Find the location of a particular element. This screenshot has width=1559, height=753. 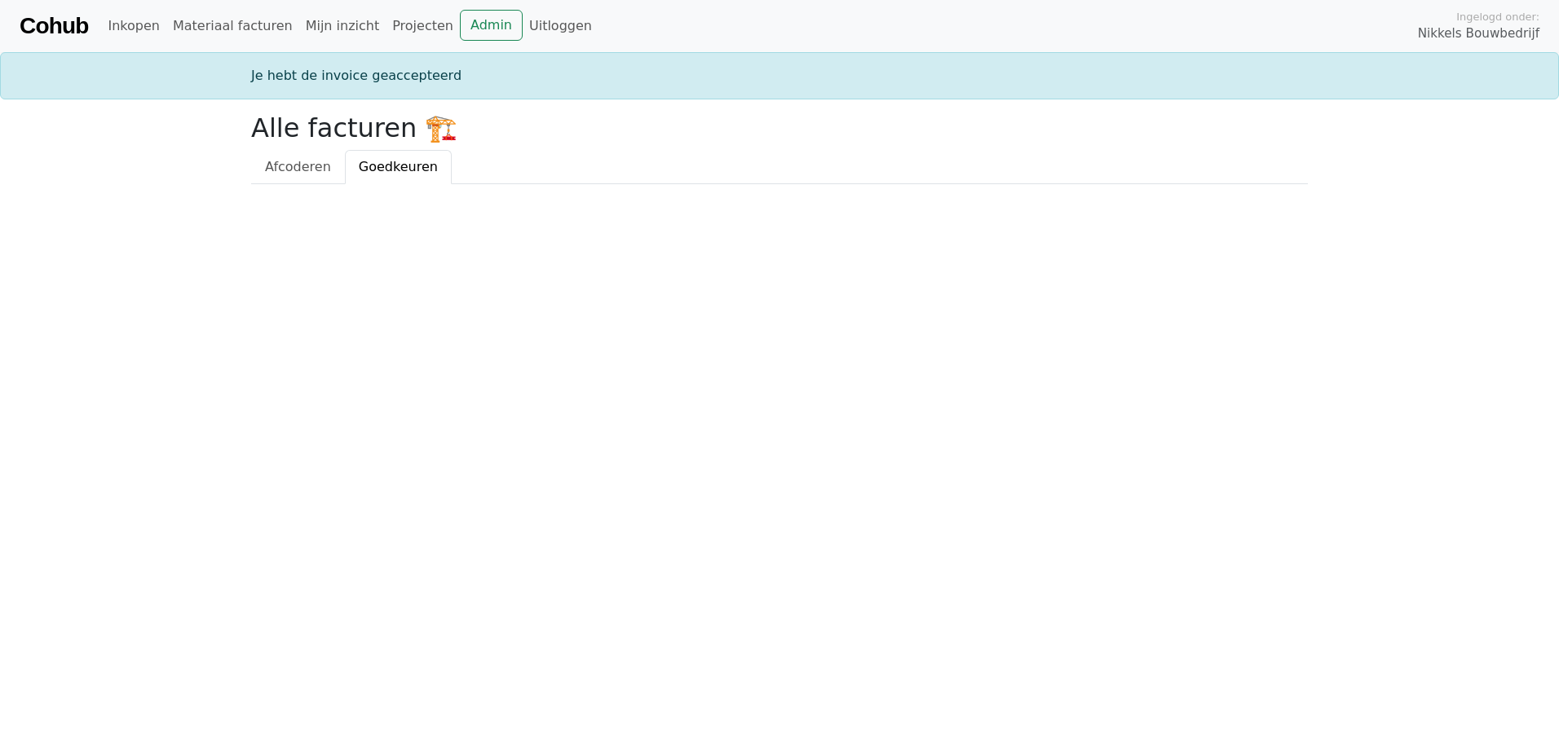

a: Admin is located at coordinates (491, 25).